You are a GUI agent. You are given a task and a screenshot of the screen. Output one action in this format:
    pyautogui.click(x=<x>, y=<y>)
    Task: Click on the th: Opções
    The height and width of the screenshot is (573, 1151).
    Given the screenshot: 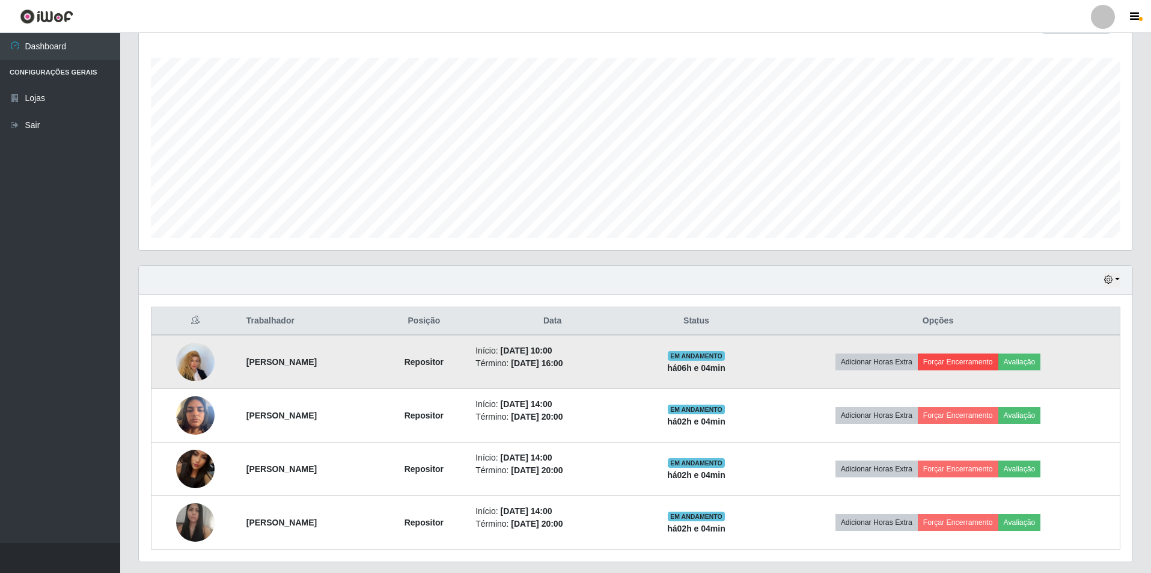 What is the action you would take?
    pyautogui.click(x=937, y=321)
    